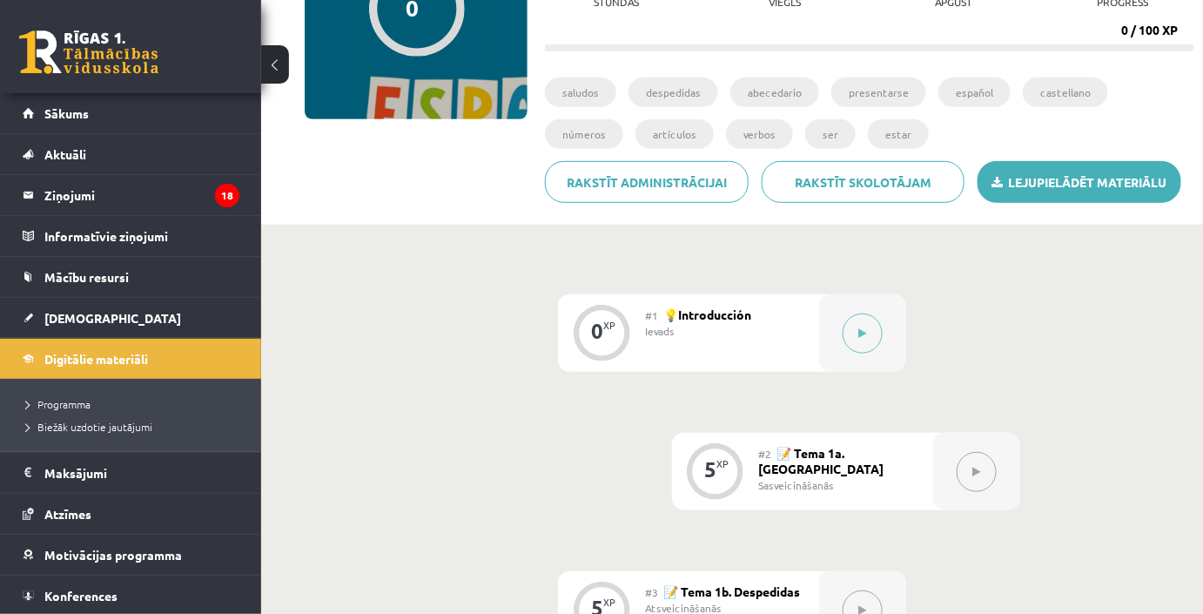 The width and height of the screenshot is (1203, 614). I want to click on a: Lejupielādēt materiālu, so click(1080, 182).